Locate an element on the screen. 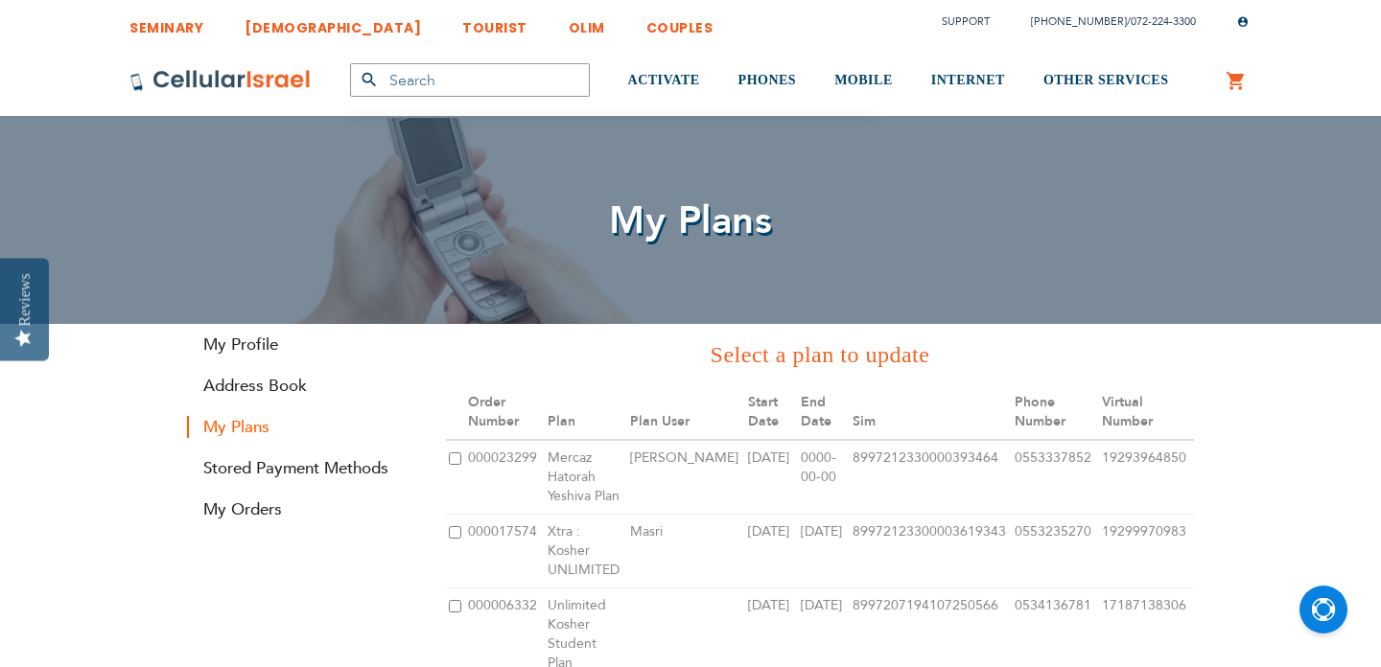  td: Mercaz Hatorah Yeshiva Plan is located at coordinates (586, 477).